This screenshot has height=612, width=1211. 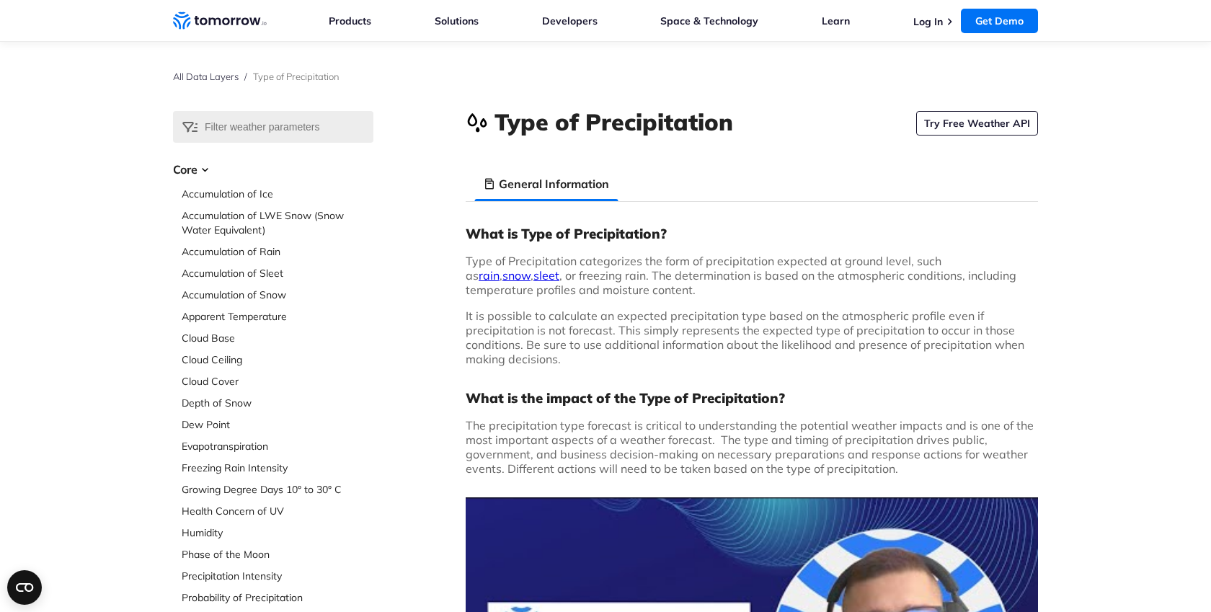 What do you see at coordinates (553, 184) in the screenshot?
I see `h3: General Information` at bounding box center [553, 184].